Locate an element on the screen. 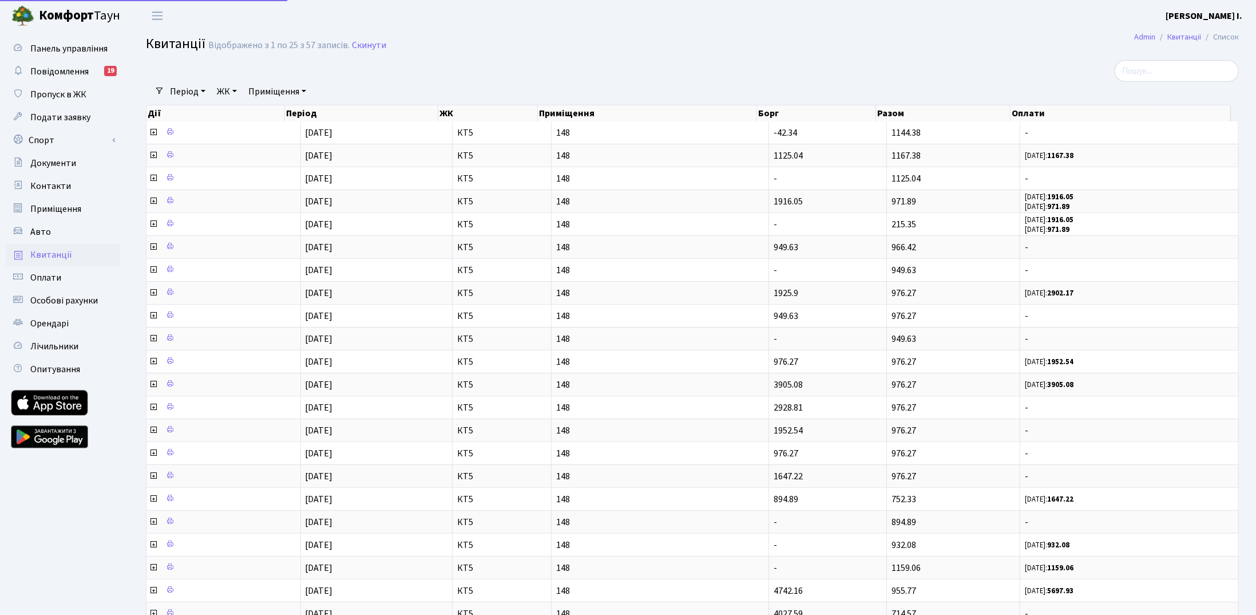 The image size is (1256, 615). span: 932.08 is located at coordinates (904, 545).